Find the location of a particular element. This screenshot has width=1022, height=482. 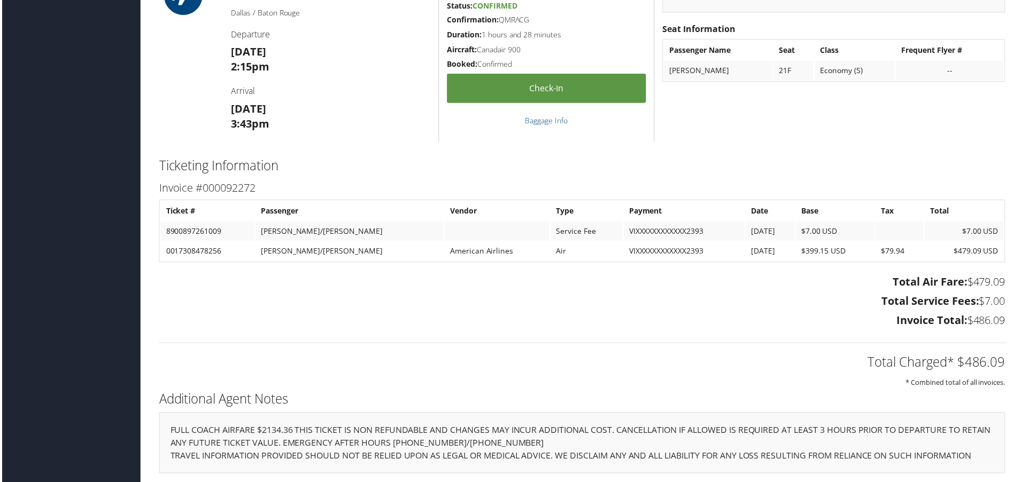

h3: Invoice #000092272 is located at coordinates (582, 189).